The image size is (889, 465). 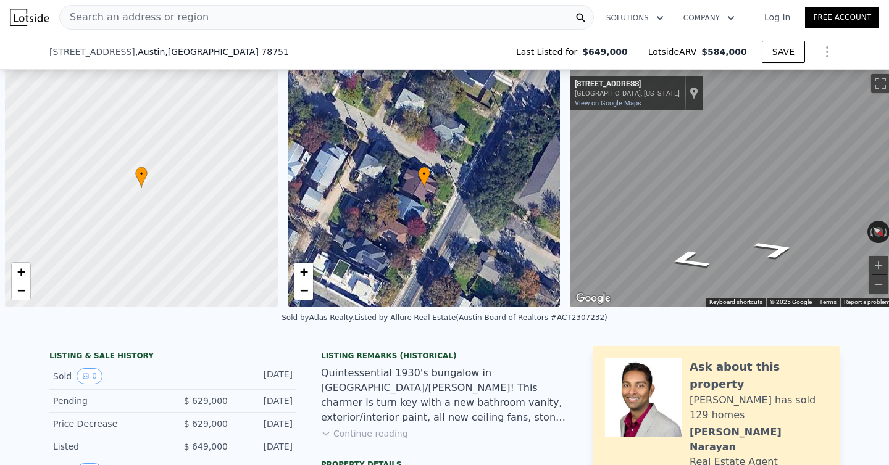 What do you see at coordinates (549, 52) in the screenshot?
I see `span: Last Listed for` at bounding box center [549, 52].